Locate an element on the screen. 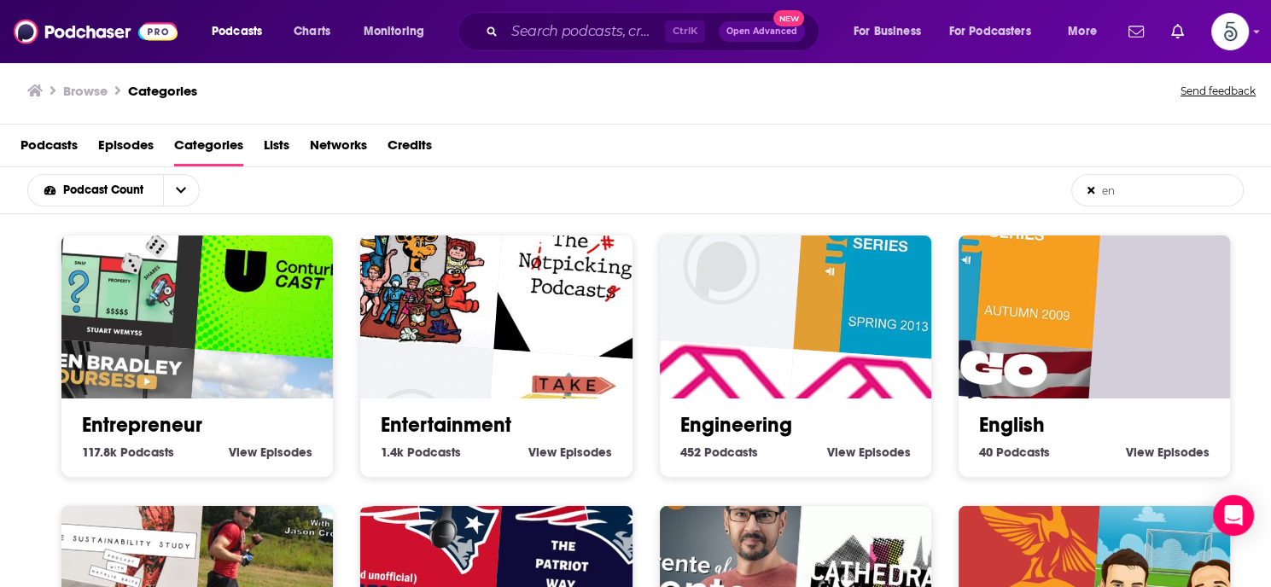 The height and width of the screenshot is (587, 1271). span: Logged in as Spiral5-G2 is located at coordinates (1230, 32).